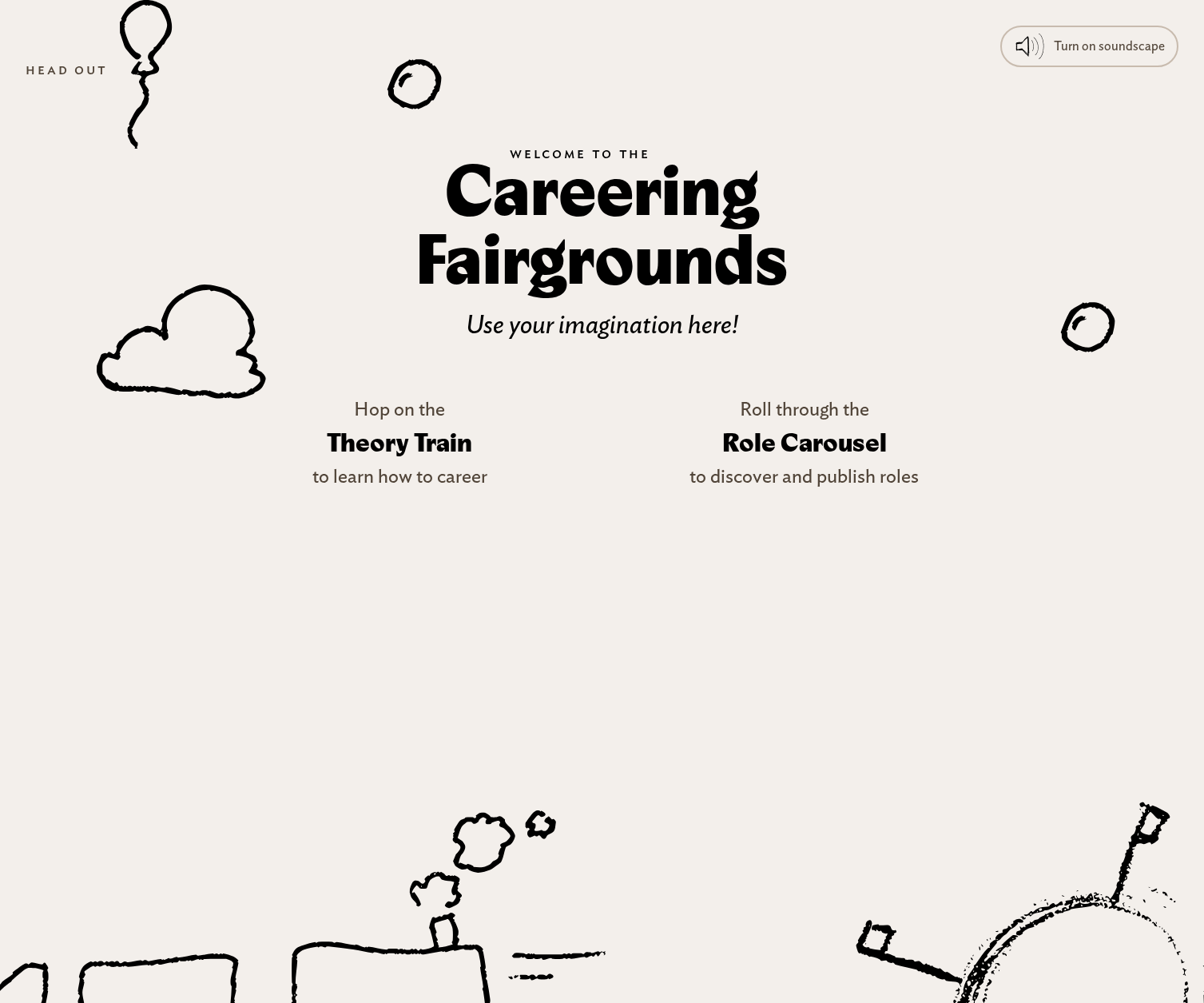  What do you see at coordinates (400, 477) in the screenshot?
I see `p: to learn how to career` at bounding box center [400, 477].